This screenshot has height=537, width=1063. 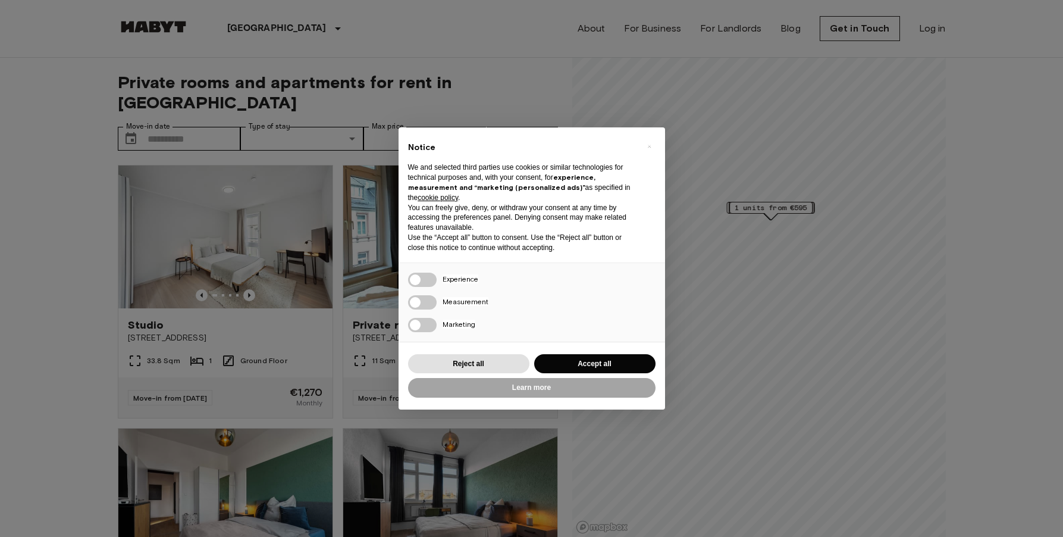 I want to click on a: cookie policy, so click(x=438, y=198).